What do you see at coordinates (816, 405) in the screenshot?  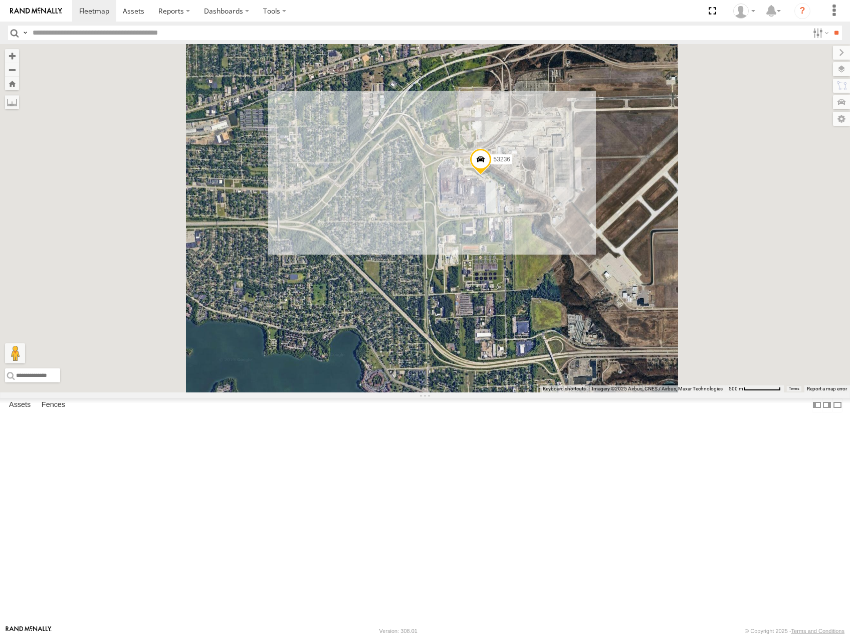 I see `label: Dock Summary Table to the Left` at bounding box center [816, 405].